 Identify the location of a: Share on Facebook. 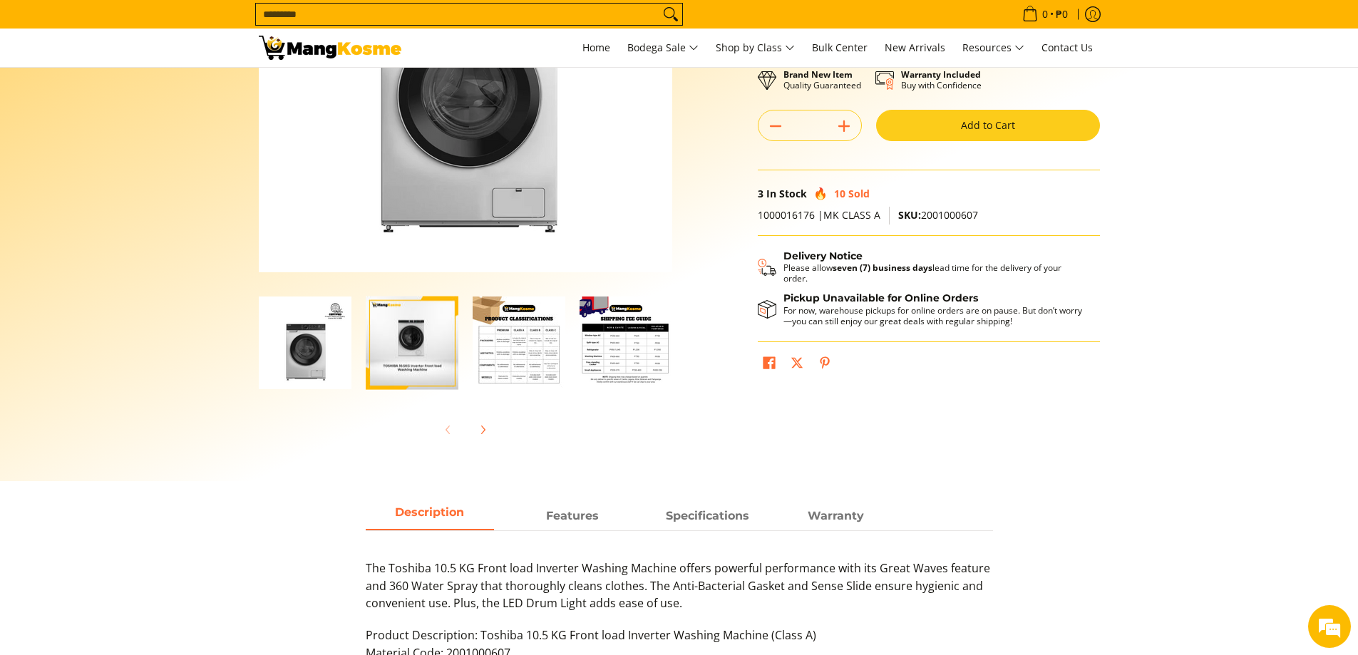
(769, 365).